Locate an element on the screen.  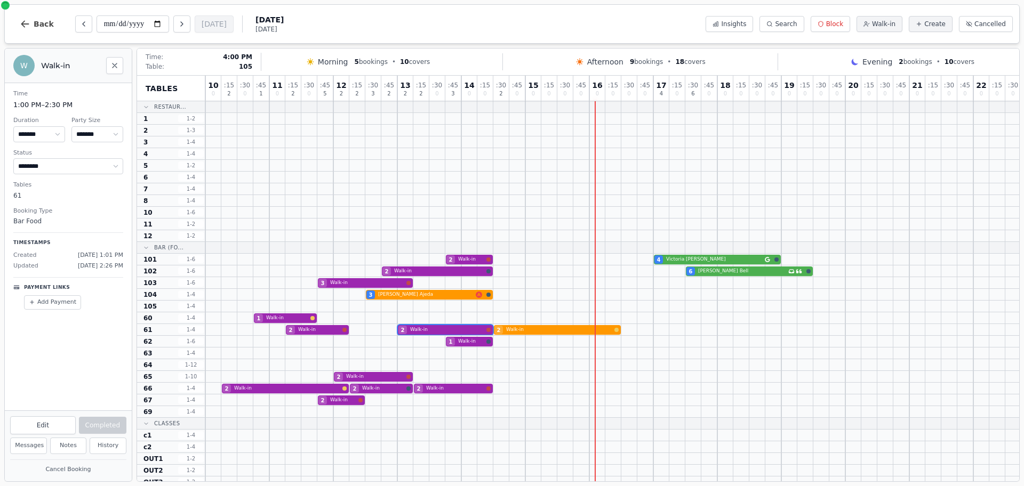
span: Create is located at coordinates (935, 24).